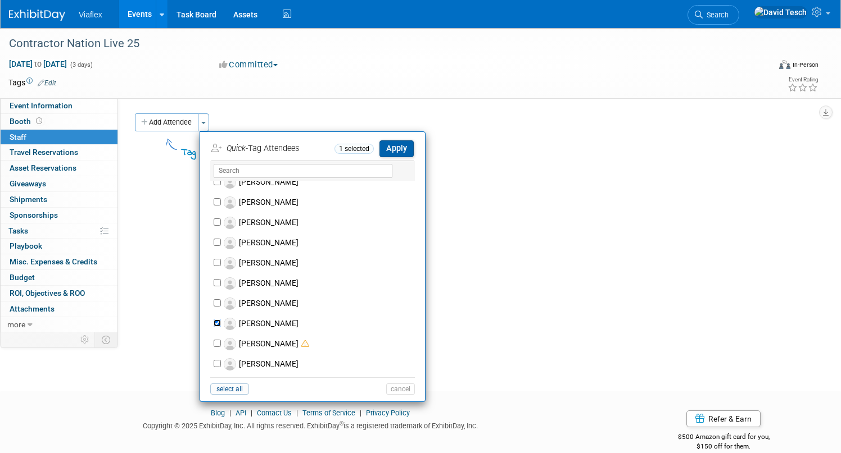 The height and width of the screenshot is (453, 841). I want to click on span: to, so click(38, 64).